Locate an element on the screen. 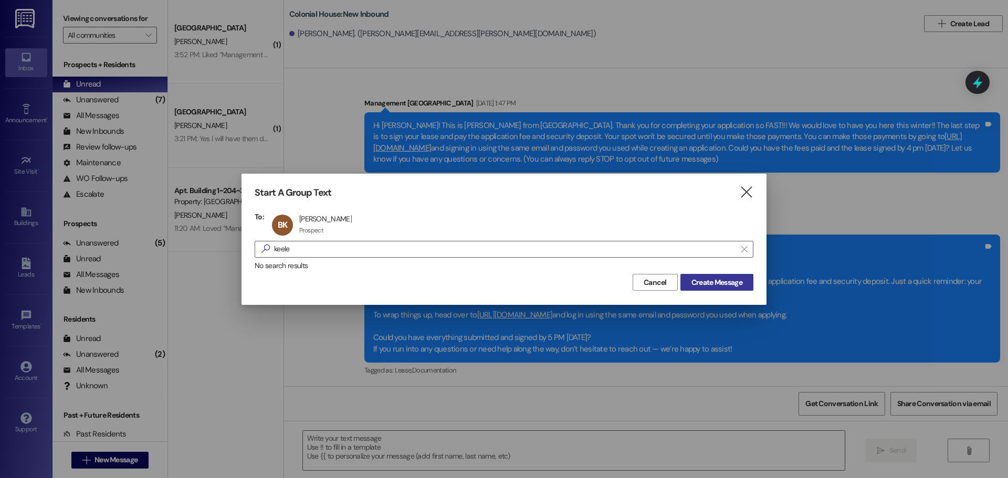  button: Create Message is located at coordinates (717, 283).